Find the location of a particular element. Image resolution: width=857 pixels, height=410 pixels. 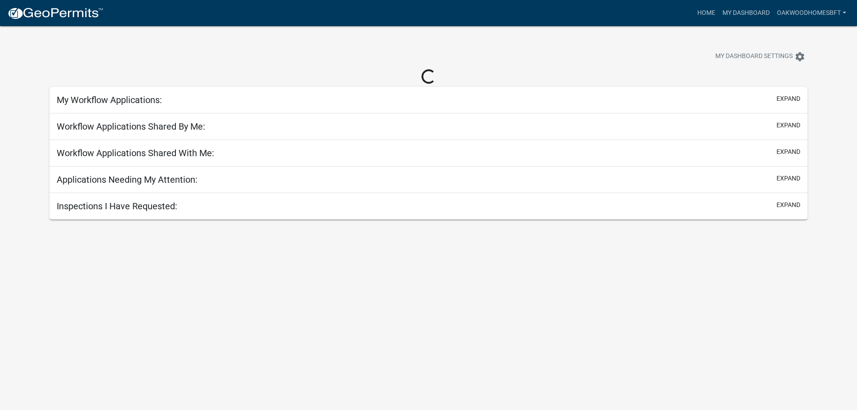

h5: My Workflow Applications: is located at coordinates (109, 100).